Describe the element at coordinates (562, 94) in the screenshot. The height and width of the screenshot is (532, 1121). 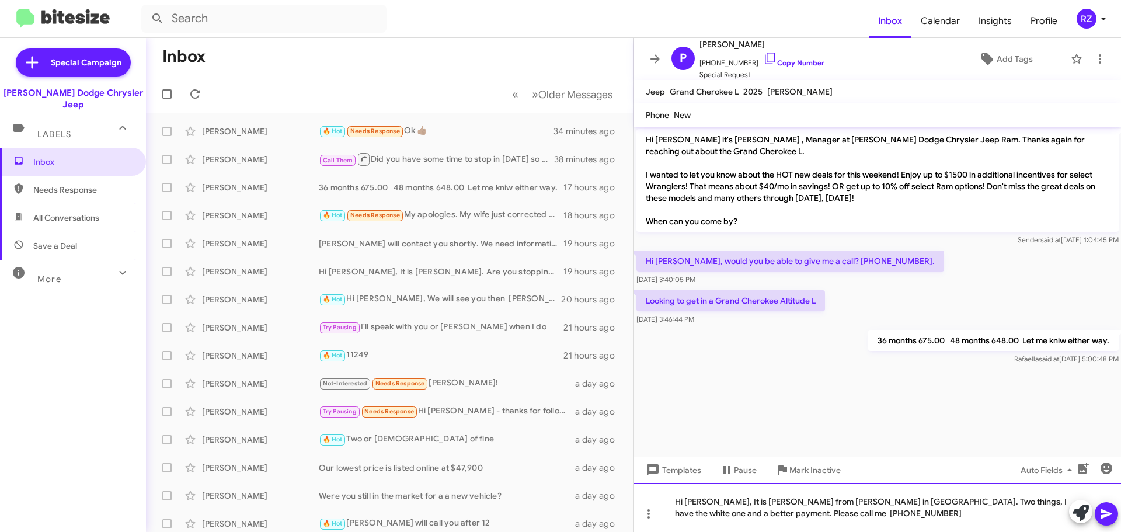
I see `nav: Page navigation example` at that location.